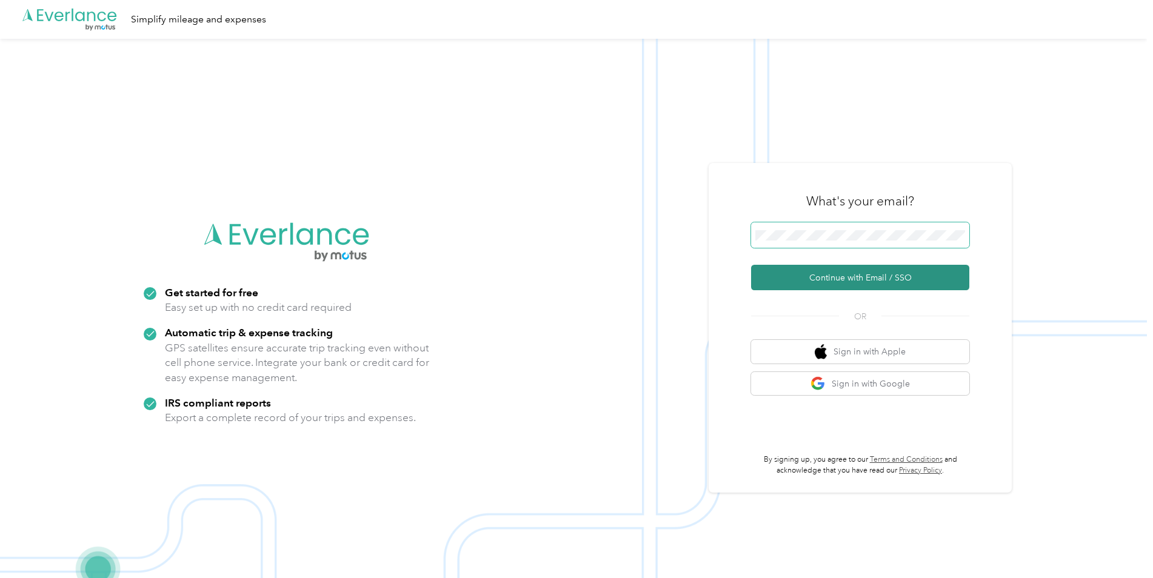  Describe the element at coordinates (218, 402) in the screenshot. I see `strong: IRS compliant reports` at that location.